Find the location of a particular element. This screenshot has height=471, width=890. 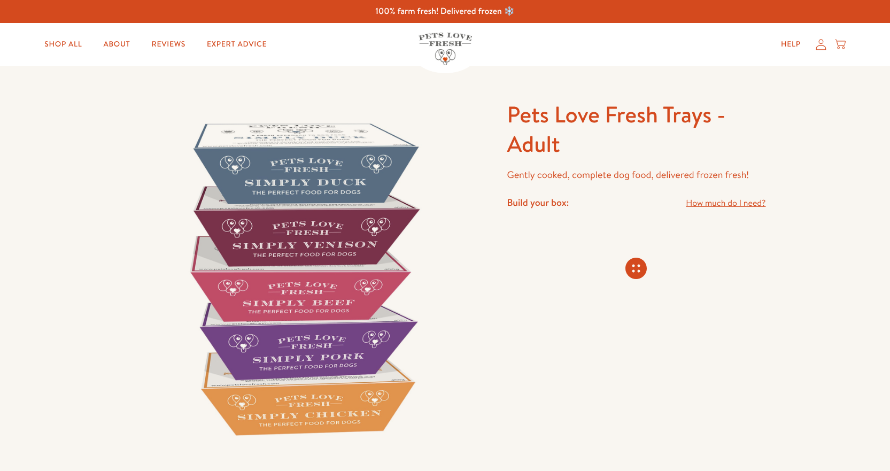

h1: Pets Love Fresh Trays - Adult is located at coordinates (636, 129).